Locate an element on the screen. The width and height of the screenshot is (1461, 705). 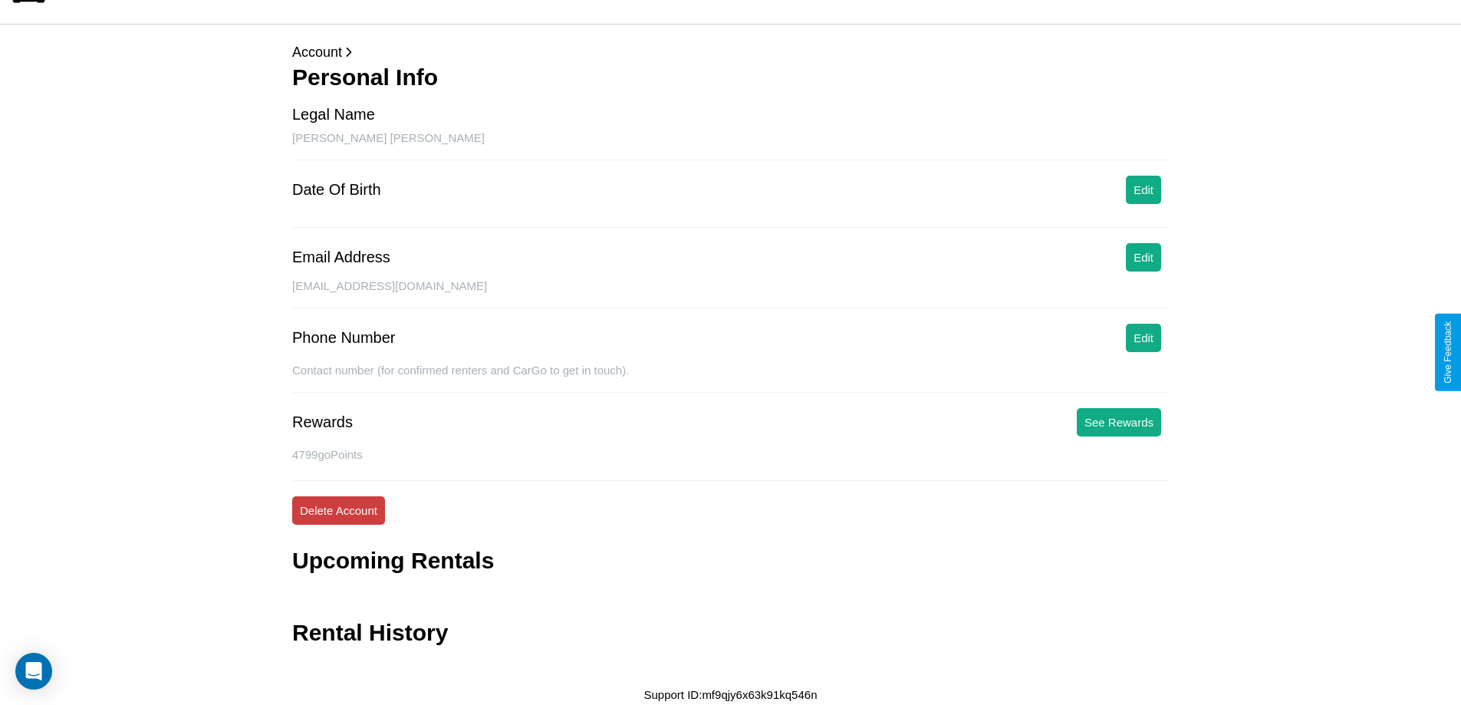
button: Delete Account is located at coordinates (338, 510).